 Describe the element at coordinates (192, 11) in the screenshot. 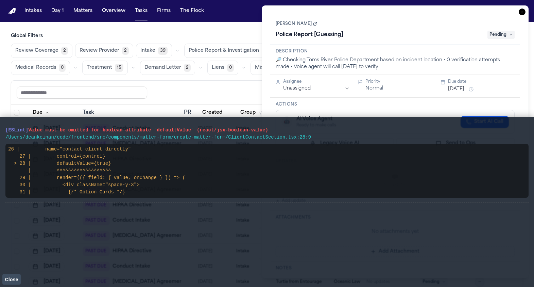

I see `a: The Flock` at that location.